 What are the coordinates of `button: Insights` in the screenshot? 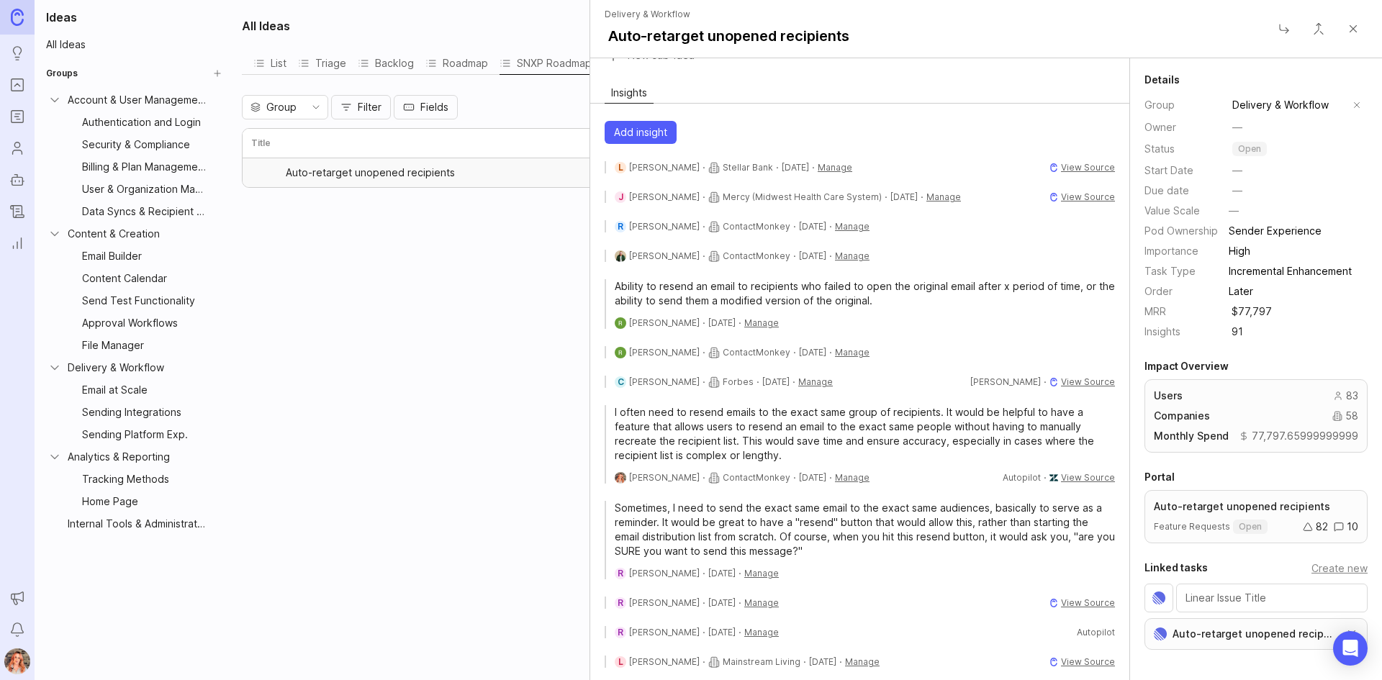 It's located at (629, 93).